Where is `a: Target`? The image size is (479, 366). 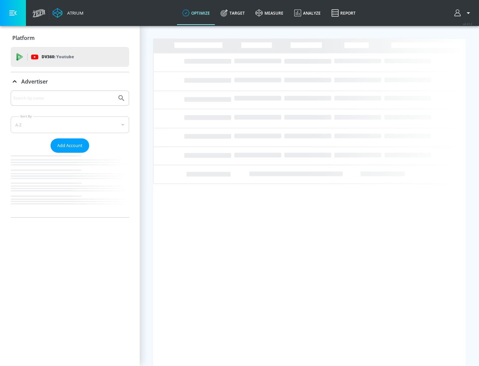 a: Target is located at coordinates (233, 13).